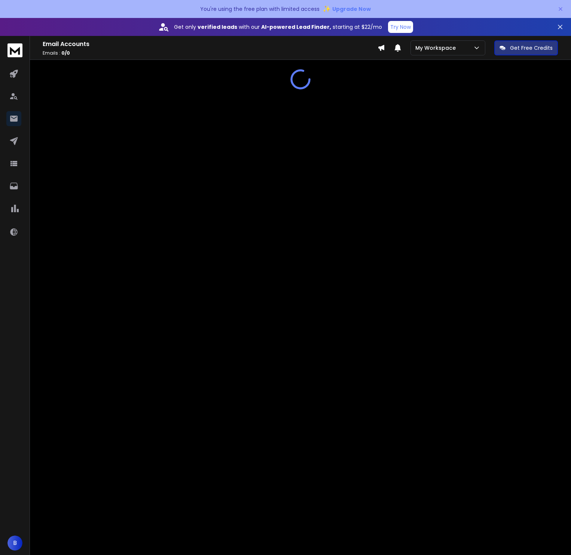 This screenshot has width=571, height=555. I want to click on button: ✨Upgrade Now, so click(347, 9).